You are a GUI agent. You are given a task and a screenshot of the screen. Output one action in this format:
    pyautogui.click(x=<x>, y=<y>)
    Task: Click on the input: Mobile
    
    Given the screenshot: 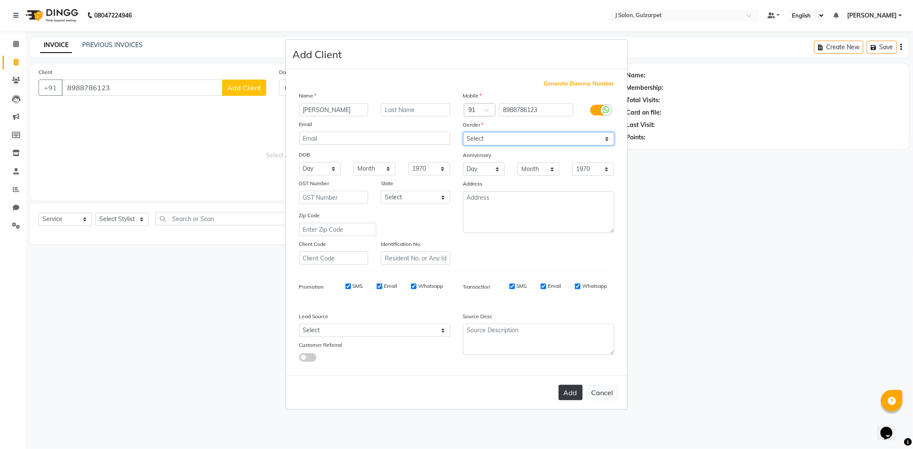 What is the action you would take?
    pyautogui.click(x=536, y=110)
    